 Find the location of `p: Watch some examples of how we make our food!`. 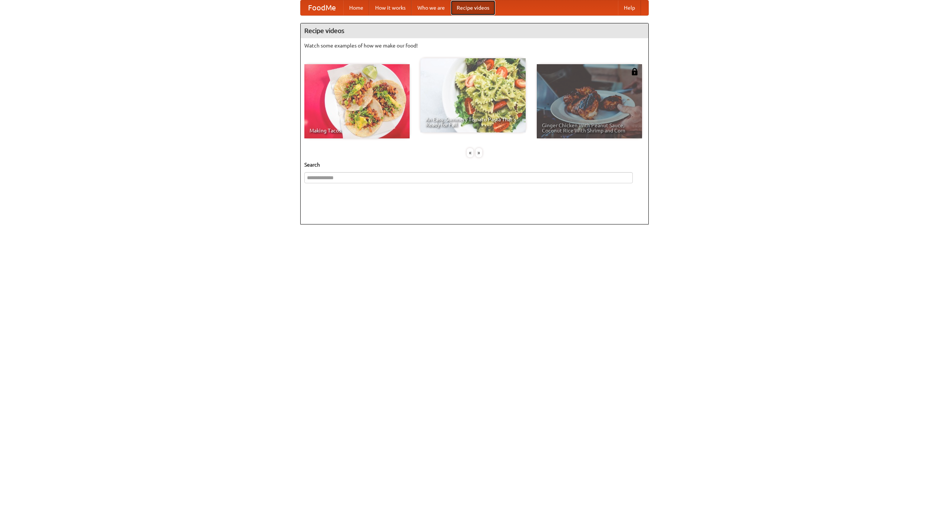

p: Watch some examples of how we make our food! is located at coordinates (475, 46).